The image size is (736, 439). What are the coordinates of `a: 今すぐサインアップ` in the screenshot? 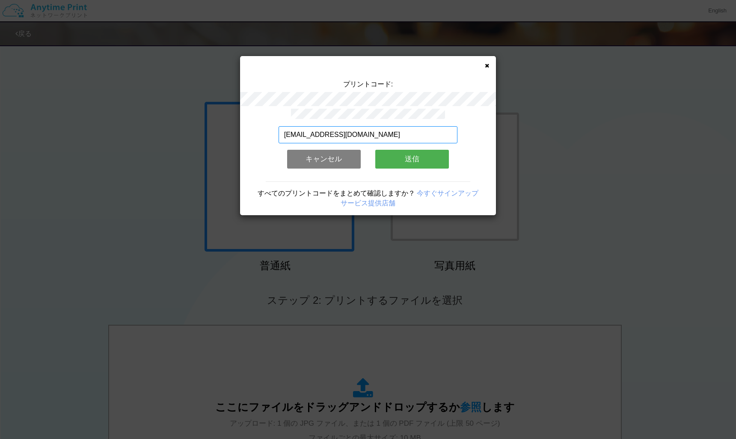 It's located at (448, 193).